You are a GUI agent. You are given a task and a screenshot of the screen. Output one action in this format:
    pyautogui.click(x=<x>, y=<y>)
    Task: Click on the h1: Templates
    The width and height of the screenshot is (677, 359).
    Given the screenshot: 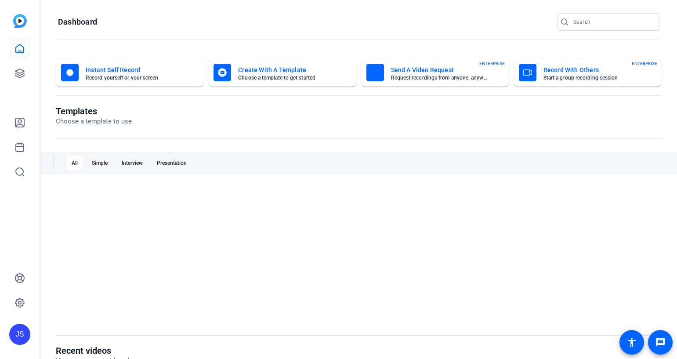 What is the action you would take?
    pyautogui.click(x=94, y=111)
    